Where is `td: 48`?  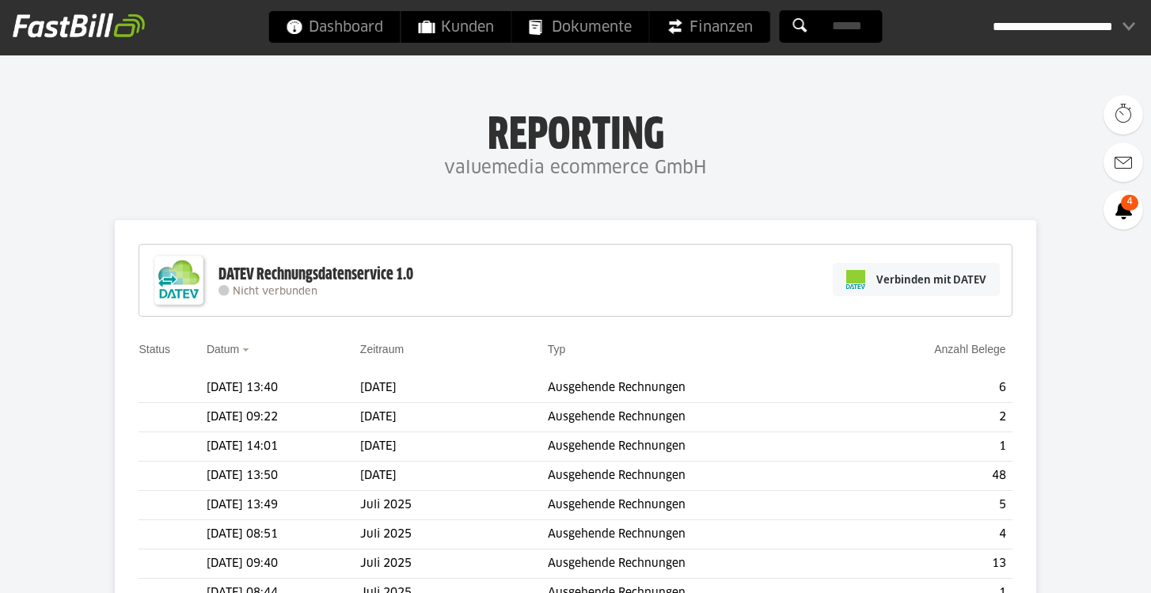 td: 48 is located at coordinates (928, 476).